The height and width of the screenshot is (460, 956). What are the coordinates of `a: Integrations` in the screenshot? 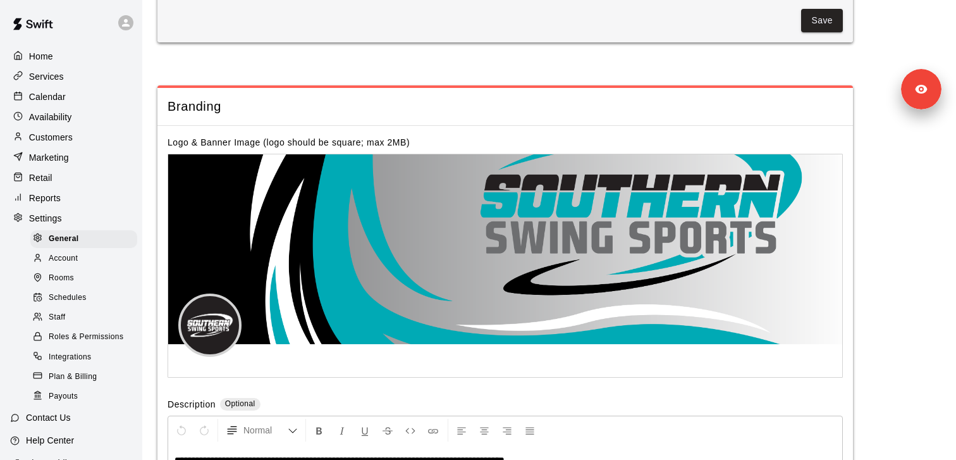 It's located at (86, 356).